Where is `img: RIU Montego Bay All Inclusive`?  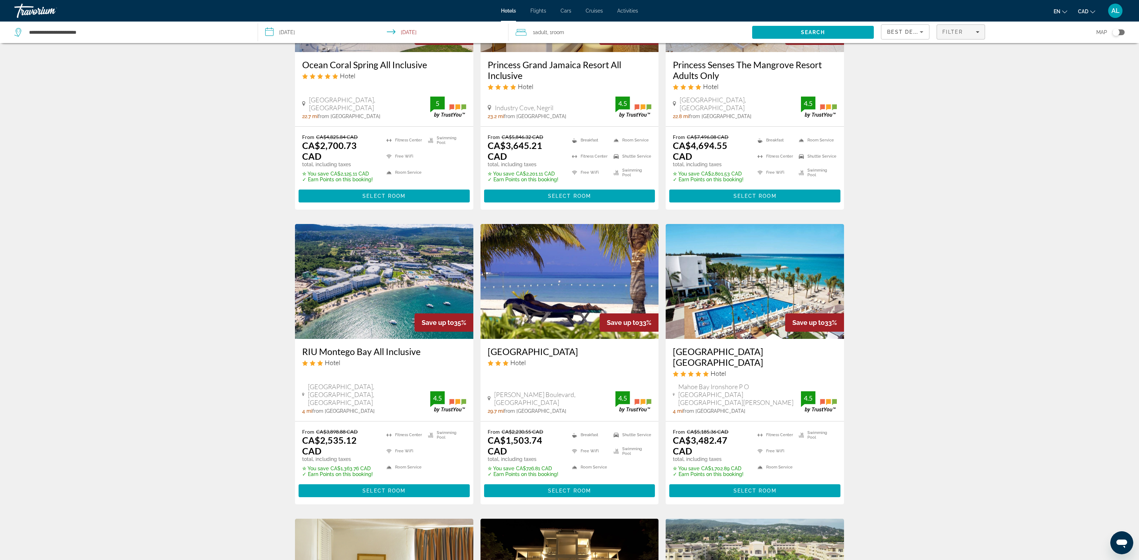
img: RIU Montego Bay All Inclusive is located at coordinates (384, 281).